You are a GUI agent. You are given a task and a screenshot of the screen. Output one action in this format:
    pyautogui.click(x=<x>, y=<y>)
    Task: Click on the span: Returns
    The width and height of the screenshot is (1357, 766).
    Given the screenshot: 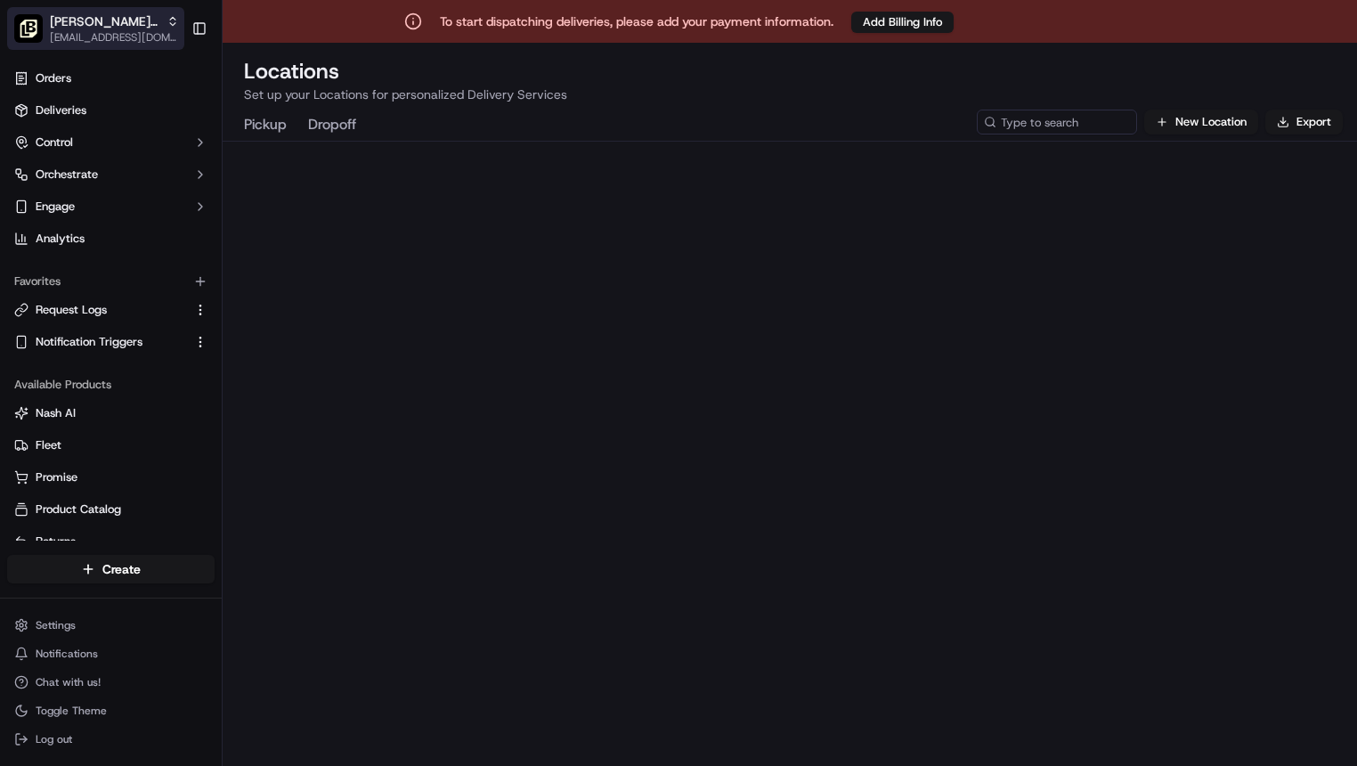 What is the action you would take?
    pyautogui.click(x=55, y=541)
    